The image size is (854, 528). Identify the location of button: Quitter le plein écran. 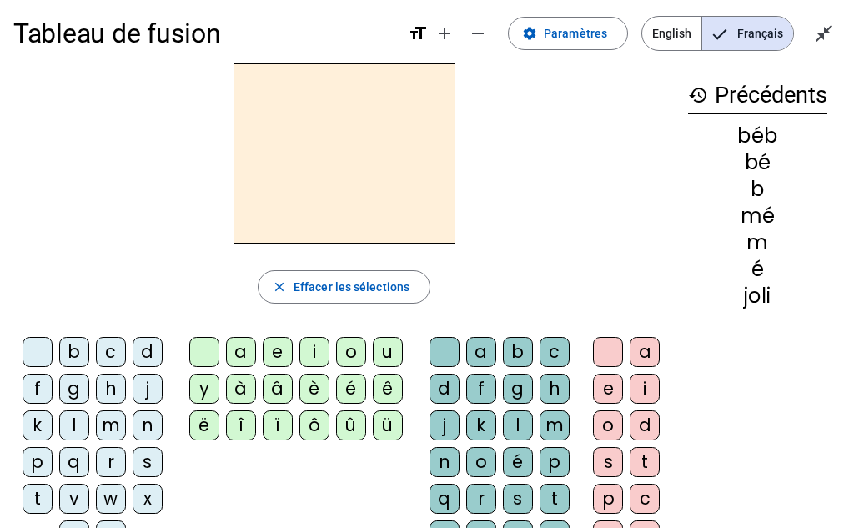
(824, 33).